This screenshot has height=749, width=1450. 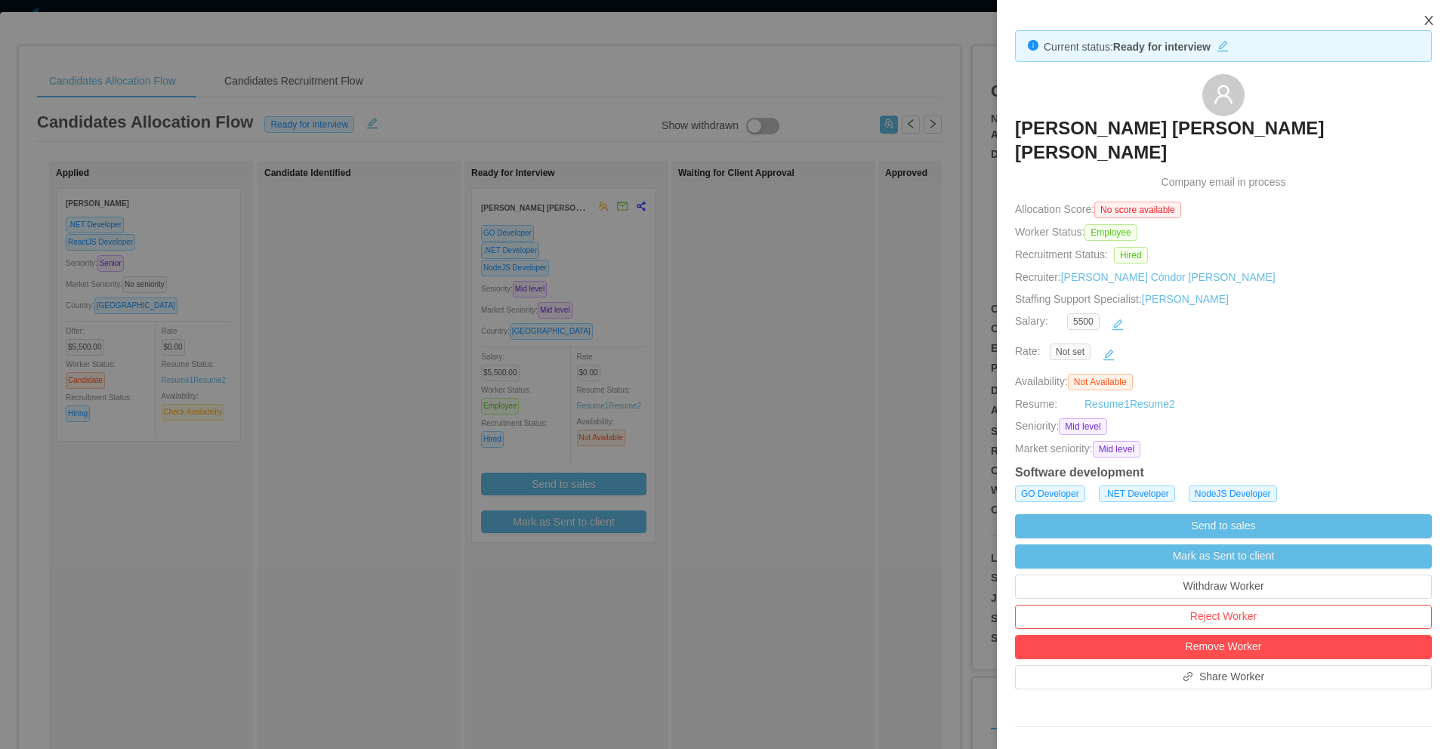 What do you see at coordinates (1036, 404) in the screenshot?
I see `span: Resume:` at bounding box center [1036, 404].